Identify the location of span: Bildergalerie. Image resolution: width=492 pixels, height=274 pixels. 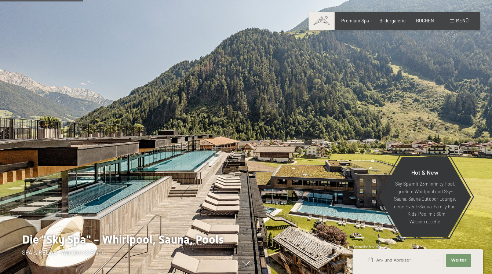
(392, 21).